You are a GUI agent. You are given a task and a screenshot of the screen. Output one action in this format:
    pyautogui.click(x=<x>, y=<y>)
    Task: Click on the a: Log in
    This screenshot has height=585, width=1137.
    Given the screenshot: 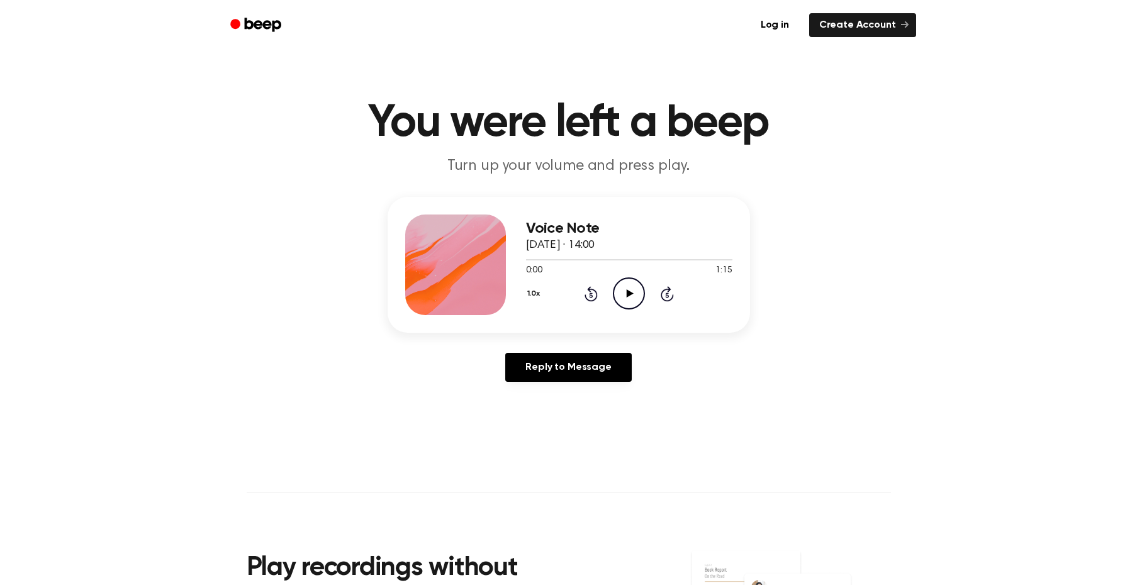 What is the action you would take?
    pyautogui.click(x=775, y=25)
    